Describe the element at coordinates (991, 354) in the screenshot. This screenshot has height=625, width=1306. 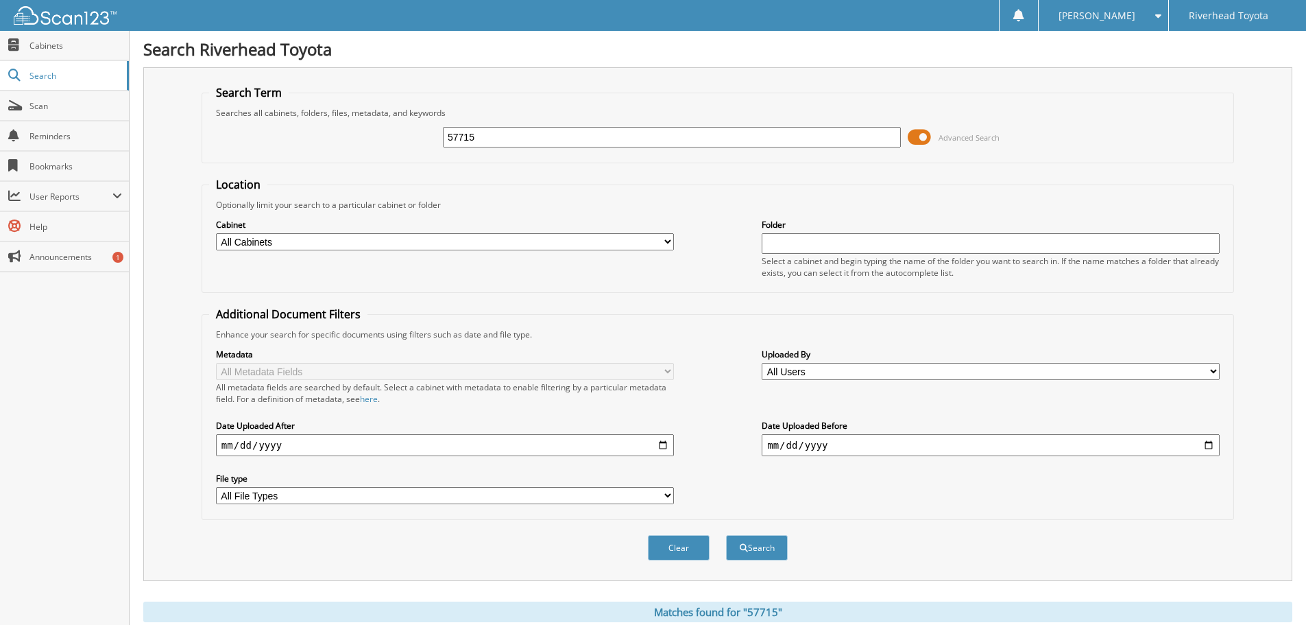
I see `label: Uploaded By` at that location.